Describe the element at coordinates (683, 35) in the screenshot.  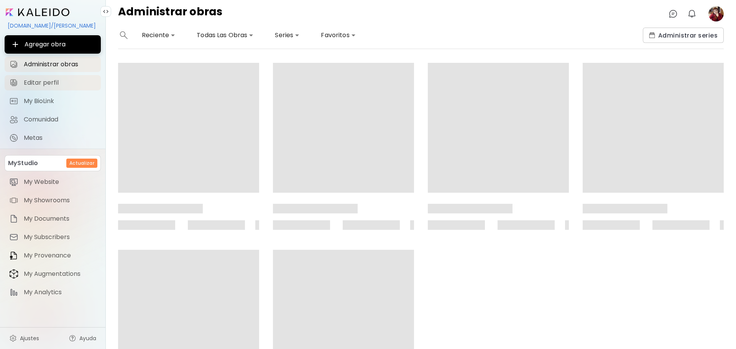
I see `span: Administrar series` at that location.